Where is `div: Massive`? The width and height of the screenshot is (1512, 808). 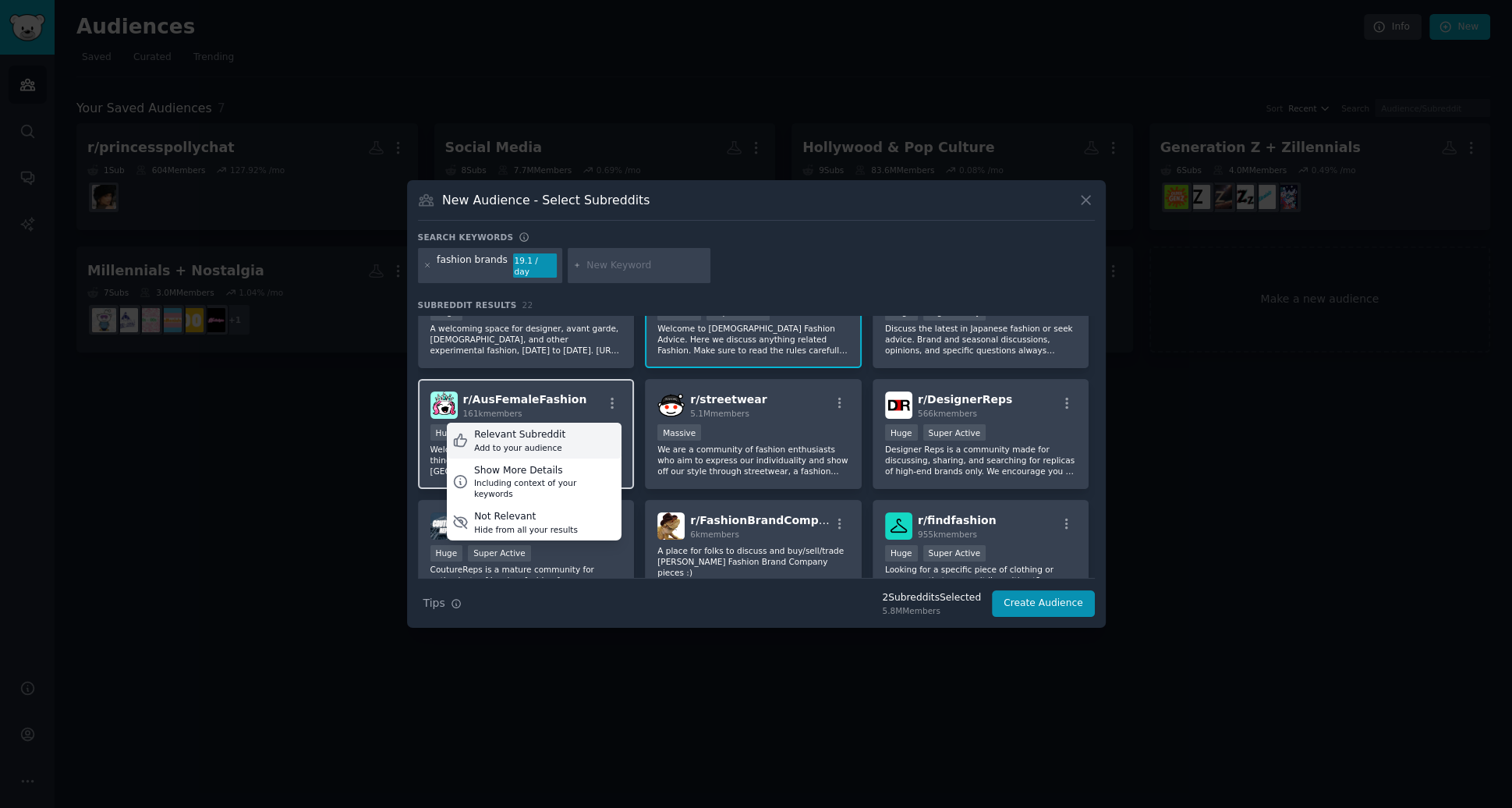
div: Massive is located at coordinates (679, 432).